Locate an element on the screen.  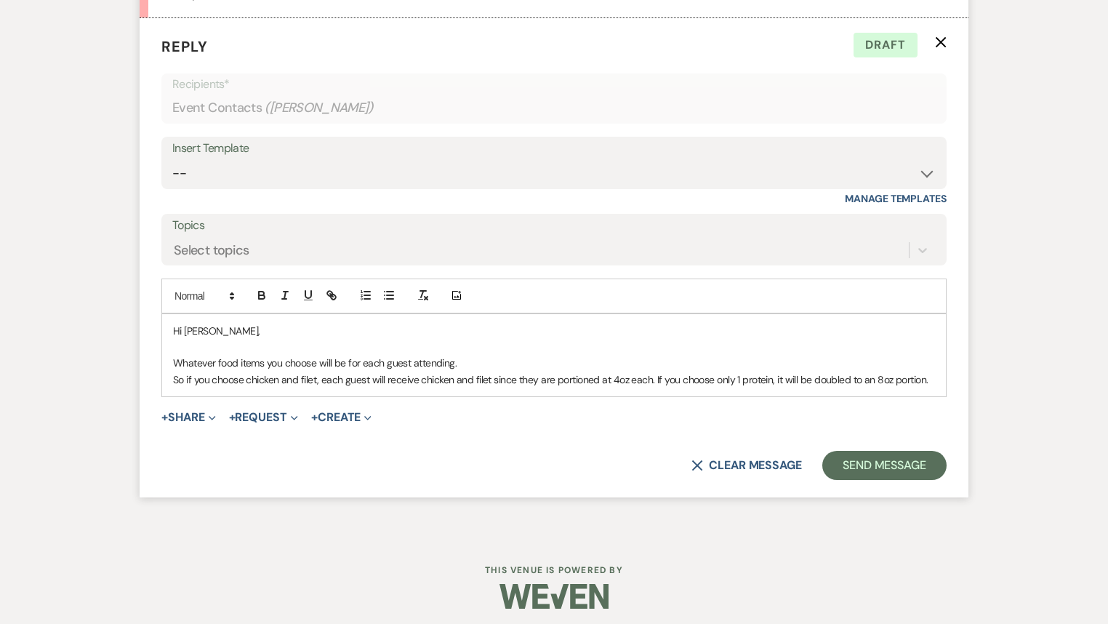
div: Event Contacts is located at coordinates (554, 108).